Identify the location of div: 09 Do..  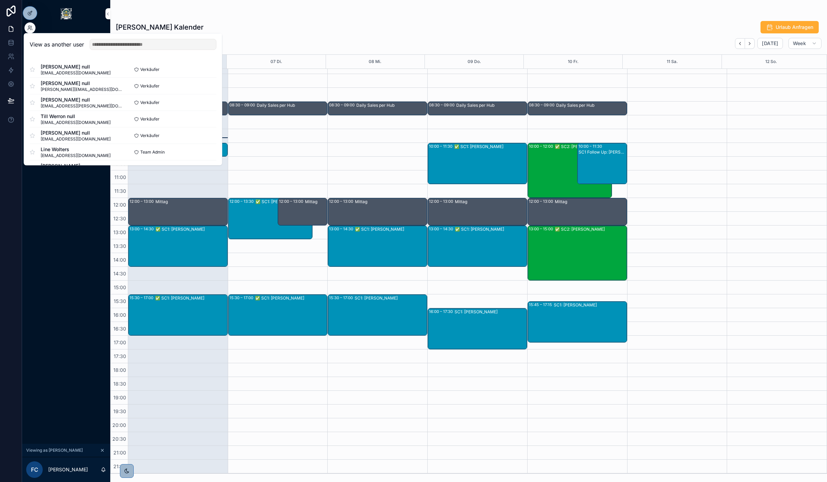
(474, 62).